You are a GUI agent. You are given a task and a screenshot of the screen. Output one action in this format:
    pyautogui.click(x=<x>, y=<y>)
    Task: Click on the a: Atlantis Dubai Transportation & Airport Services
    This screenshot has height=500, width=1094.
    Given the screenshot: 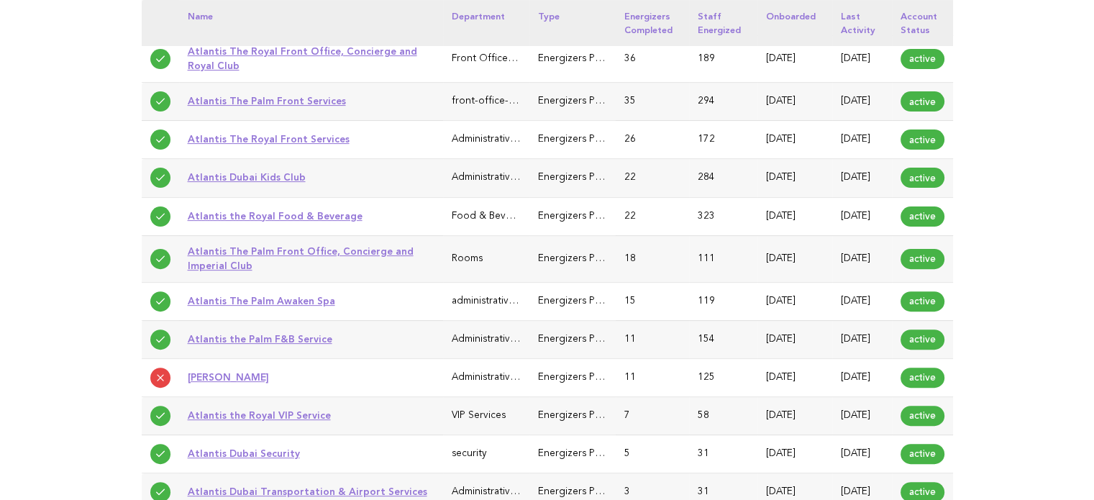 What is the action you would take?
    pyautogui.click(x=307, y=491)
    